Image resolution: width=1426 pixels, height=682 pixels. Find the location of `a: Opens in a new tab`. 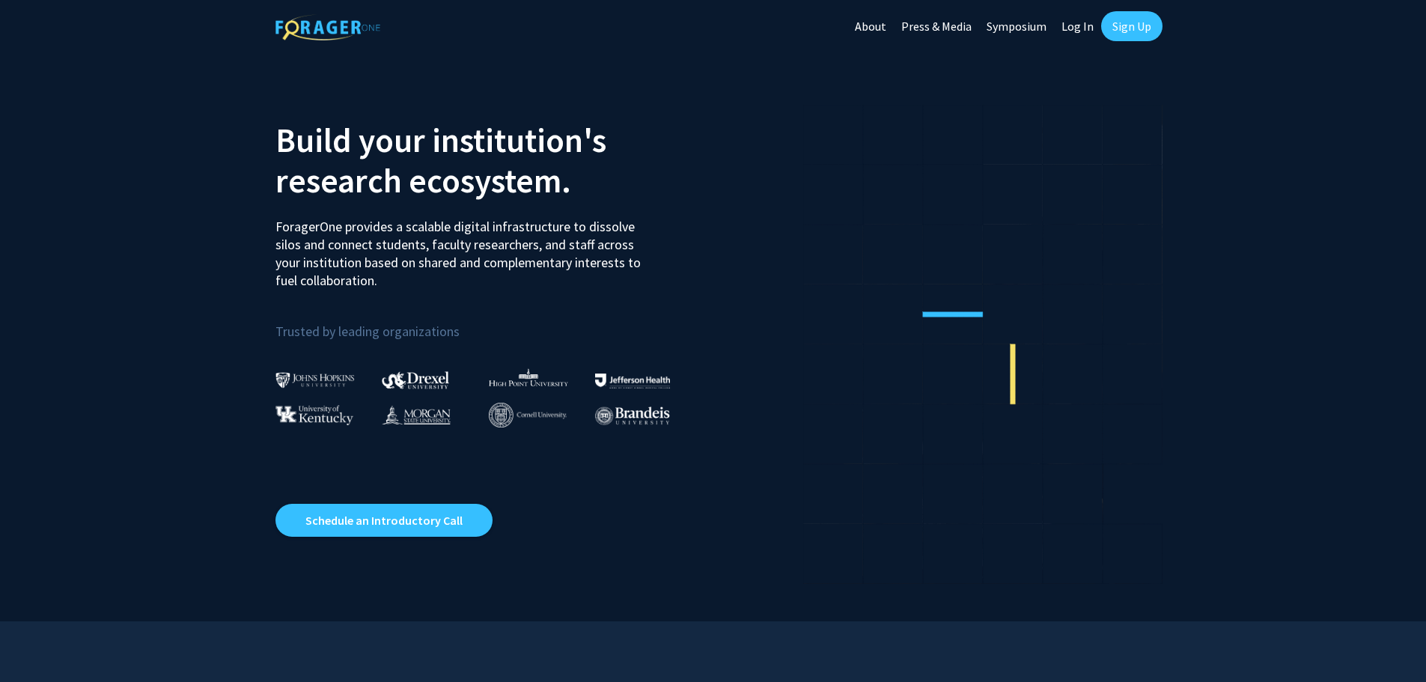

a: Opens in a new tab is located at coordinates (384, 520).